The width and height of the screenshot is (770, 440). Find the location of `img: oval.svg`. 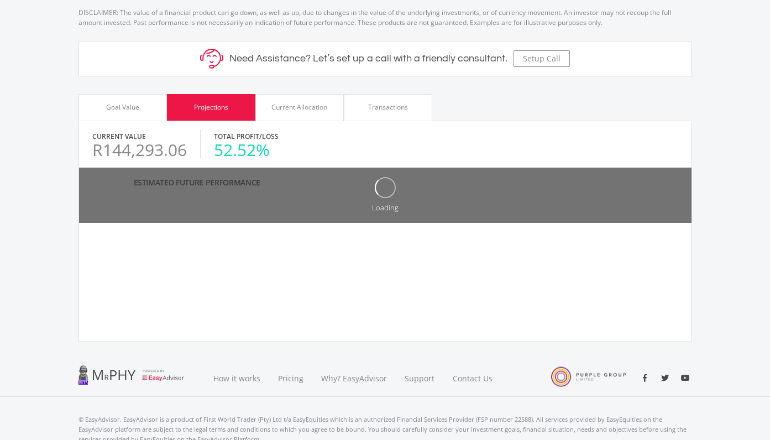

img: oval.svg is located at coordinates (385, 187).